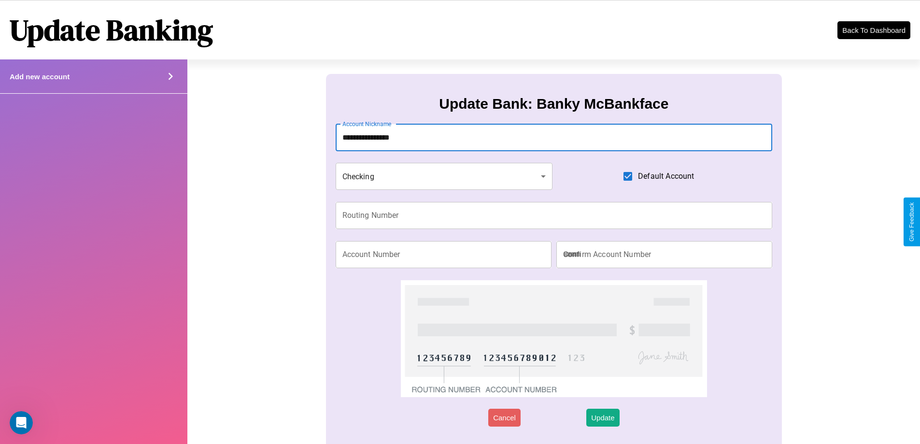 This screenshot has width=920, height=444. What do you see at coordinates (911, 222) in the screenshot?
I see `div: Give Feedback` at bounding box center [911, 222].